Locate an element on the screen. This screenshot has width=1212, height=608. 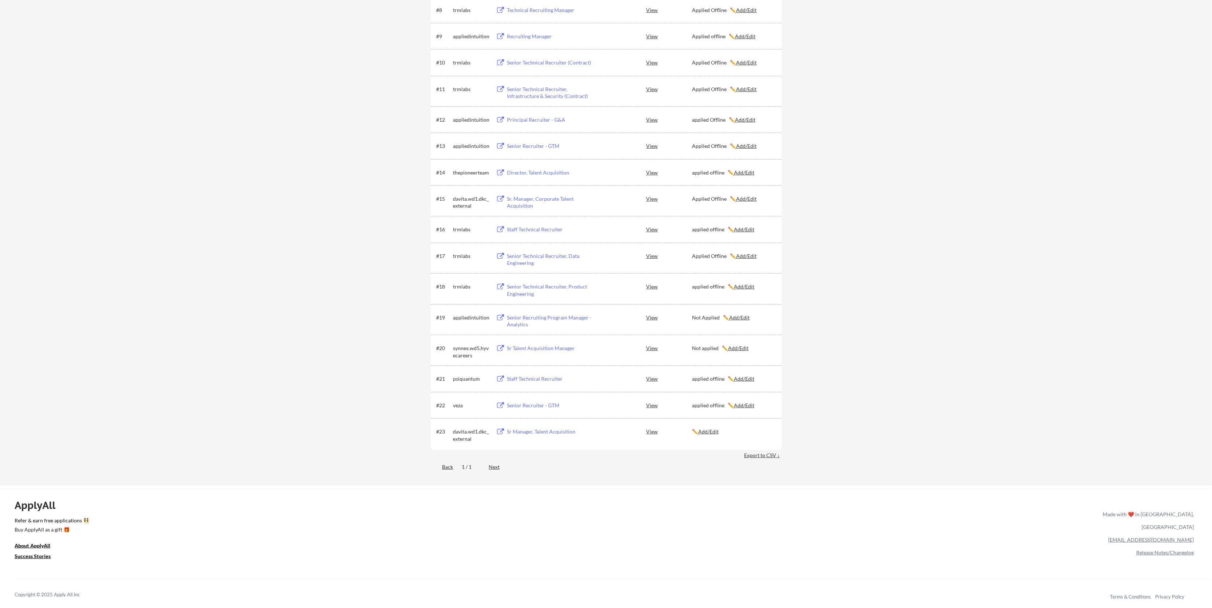
div: Director, Talent Acquisition is located at coordinates (552, 173).